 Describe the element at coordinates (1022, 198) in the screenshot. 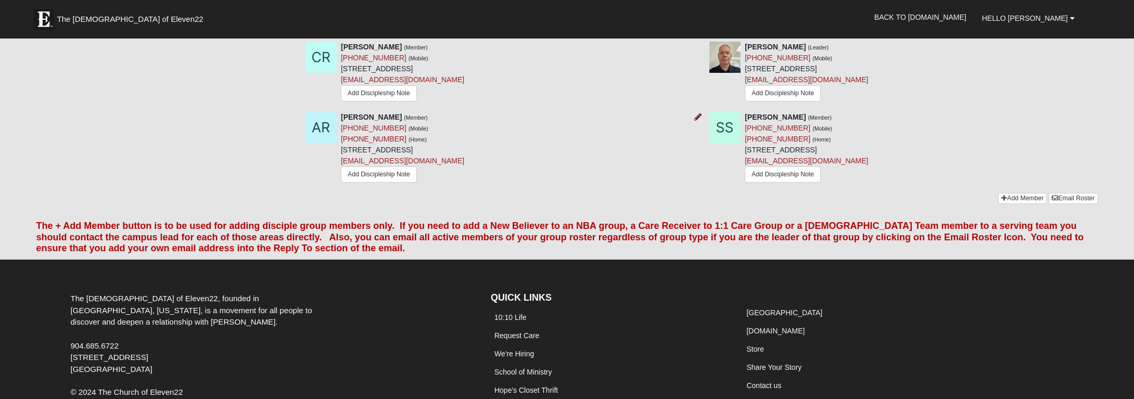

I see `a: Add Member` at that location.